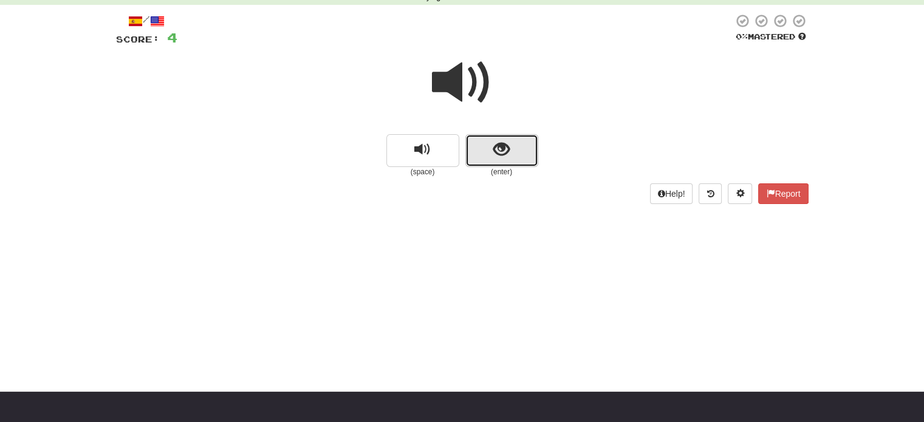 Image resolution: width=924 pixels, height=422 pixels. What do you see at coordinates (671, 194) in the screenshot?
I see `button: Help!` at bounding box center [671, 194].